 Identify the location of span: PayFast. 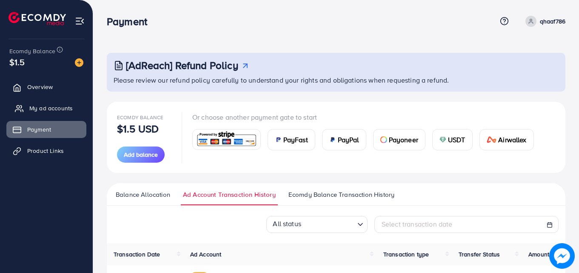
(296, 140).